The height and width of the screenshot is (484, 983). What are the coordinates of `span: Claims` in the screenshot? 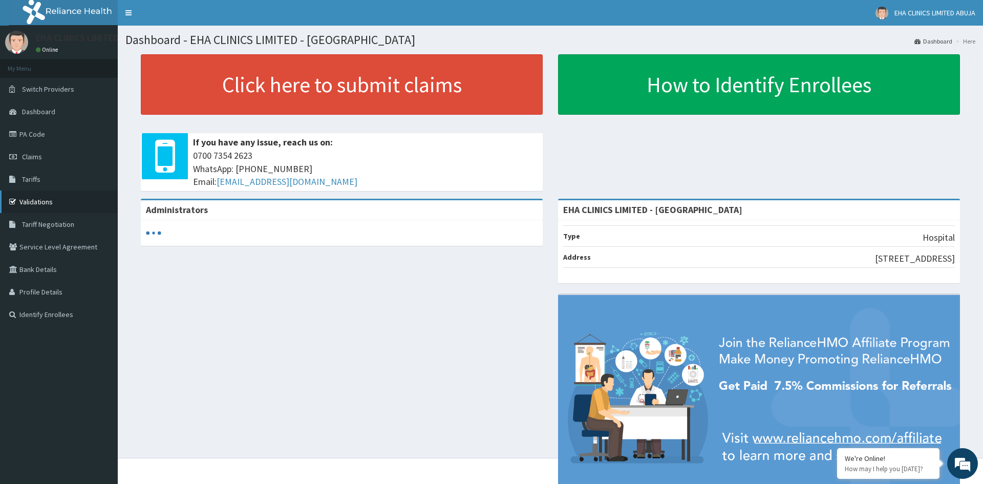 It's located at (32, 157).